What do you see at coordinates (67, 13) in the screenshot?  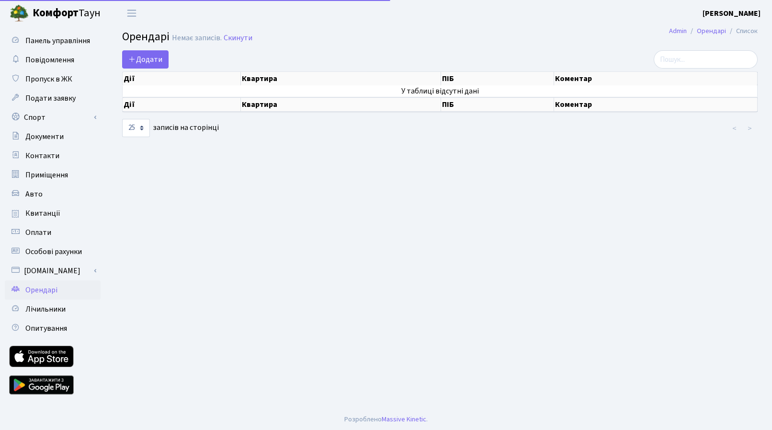 I see `span: Таун` at bounding box center [67, 13].